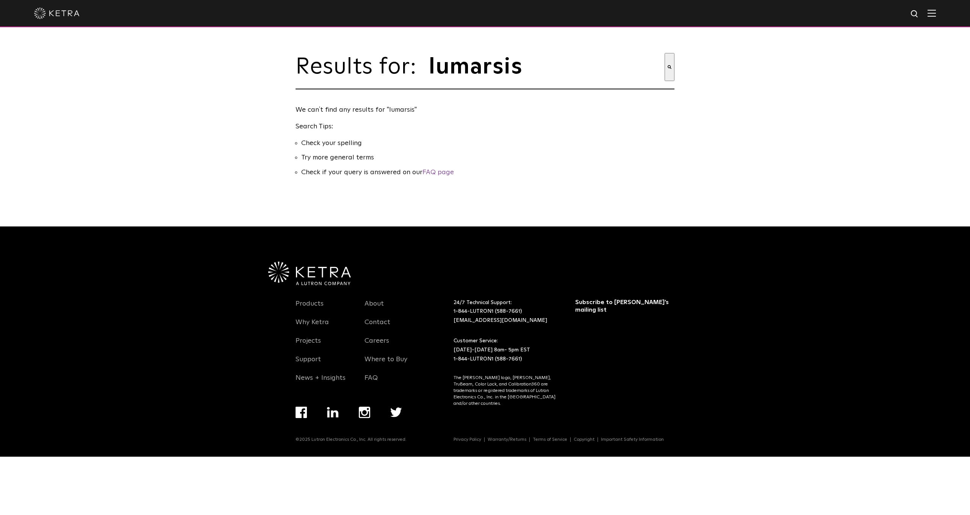  I want to click on a: About, so click(374, 308).